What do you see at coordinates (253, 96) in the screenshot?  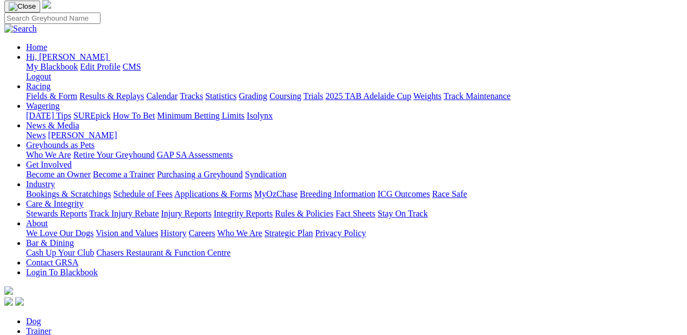 I see `a: Grading` at bounding box center [253, 96].